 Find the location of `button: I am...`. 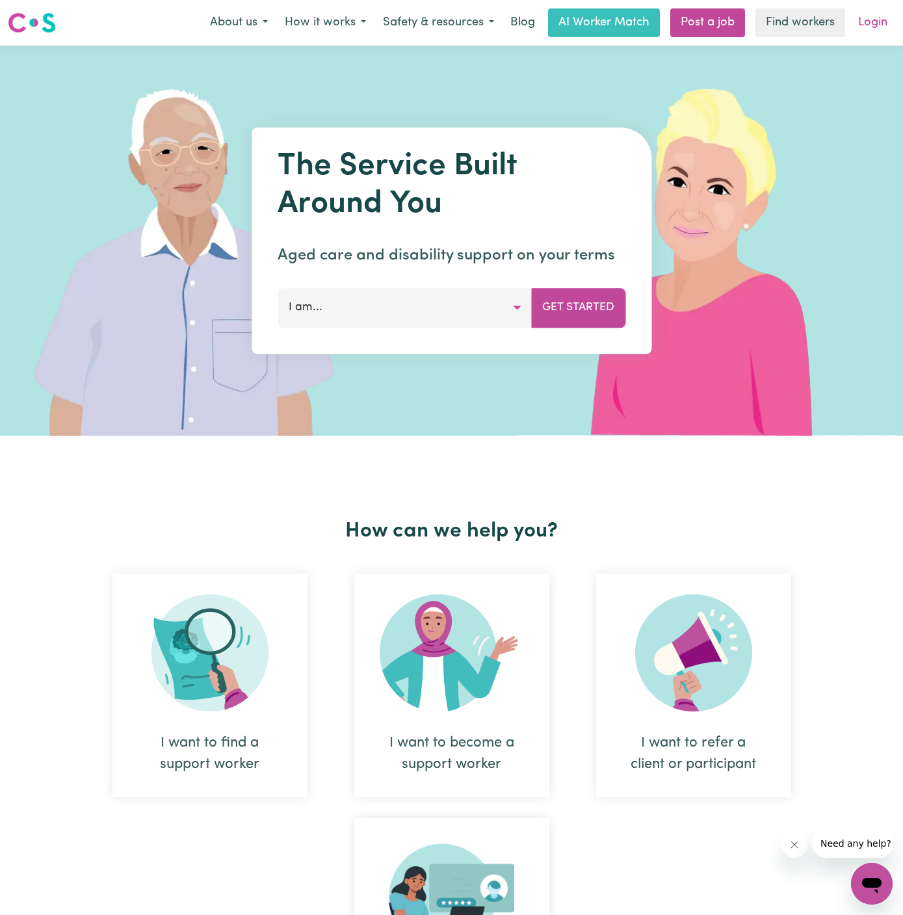

button: I am... is located at coordinates (405, 308).